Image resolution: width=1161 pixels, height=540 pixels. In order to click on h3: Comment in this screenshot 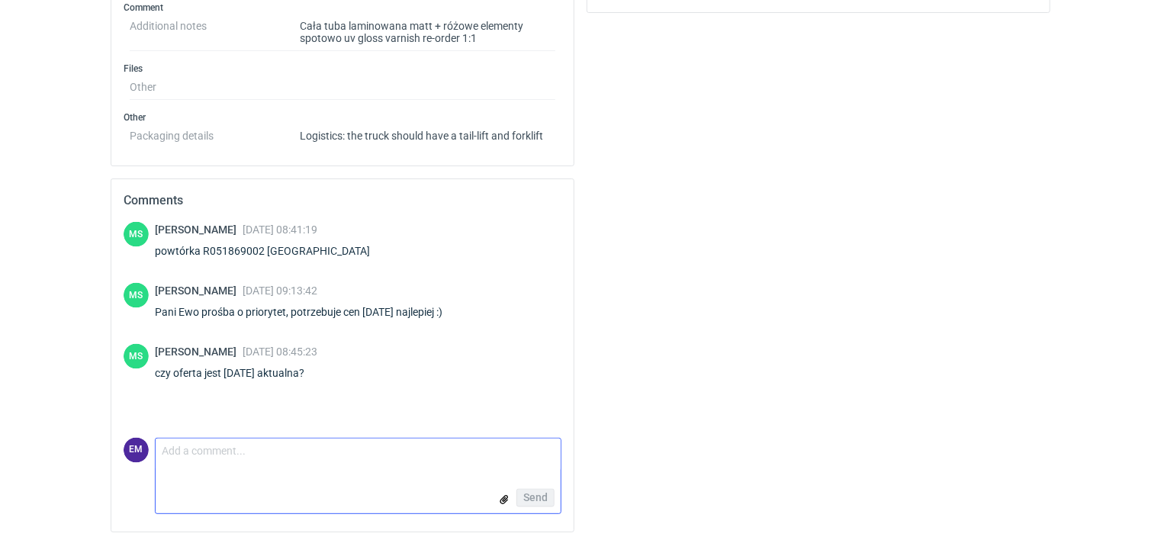, I will do `click(342, 8)`.